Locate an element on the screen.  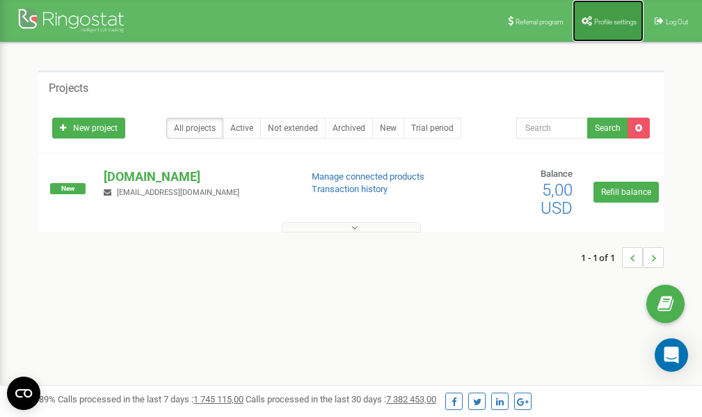
a: New project is located at coordinates (88, 128).